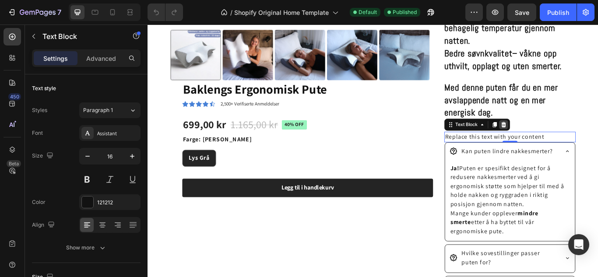 The width and height of the screenshot is (598, 277). What do you see at coordinates (522, 12) in the screenshot?
I see `span: Save` at bounding box center [522, 12].